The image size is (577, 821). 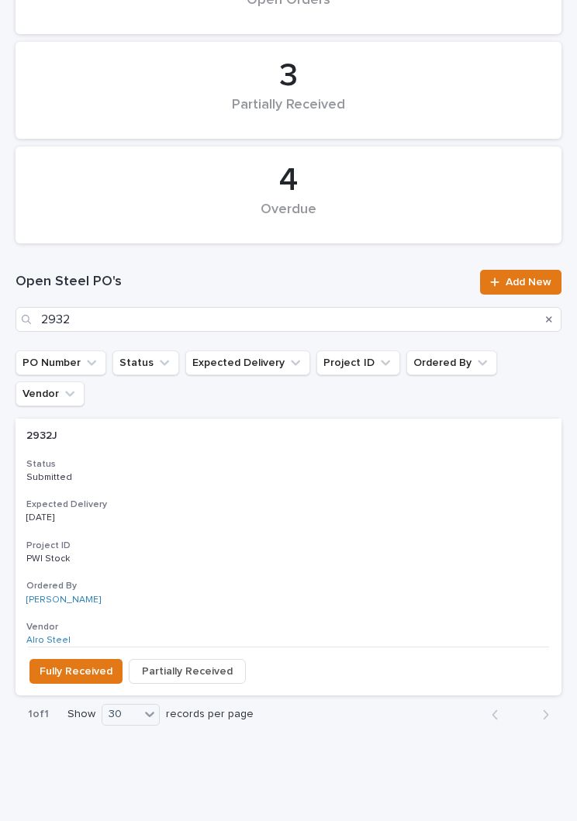 What do you see at coordinates (288, 76) in the screenshot?
I see `div: 3` at bounding box center [288, 76].